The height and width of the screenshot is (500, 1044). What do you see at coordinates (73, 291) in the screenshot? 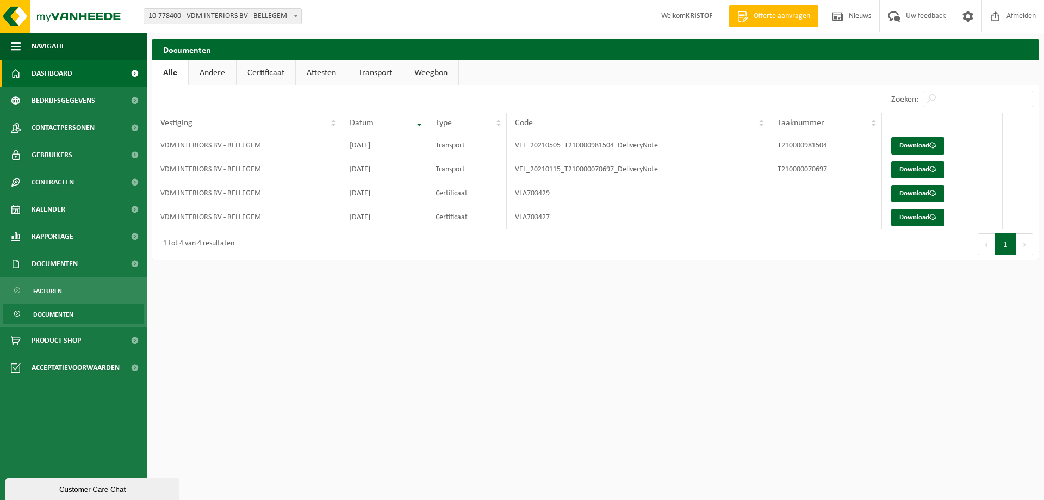
I see `a: Facturen` at bounding box center [73, 291].